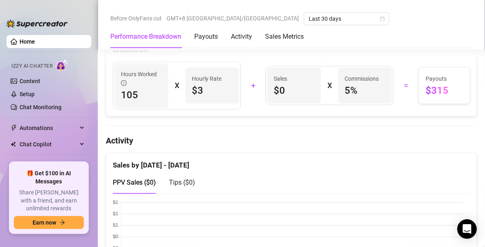 The image size is (485, 247). What do you see at coordinates (14, 128) in the screenshot?
I see `span: thunderbolt` at bounding box center [14, 128].